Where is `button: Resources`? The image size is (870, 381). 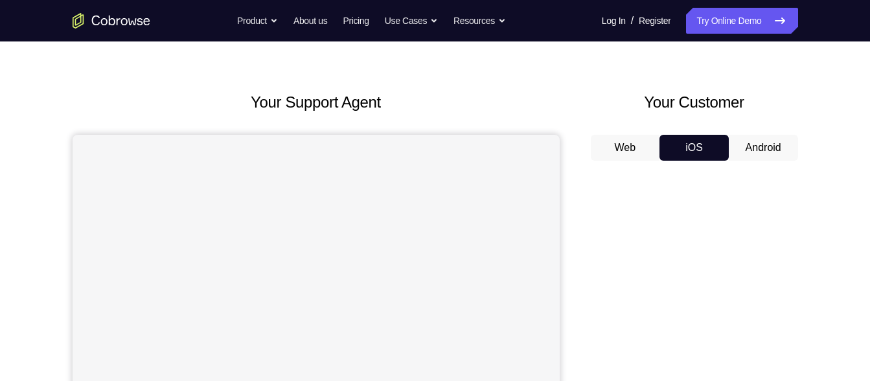
button: Resources is located at coordinates (479, 21).